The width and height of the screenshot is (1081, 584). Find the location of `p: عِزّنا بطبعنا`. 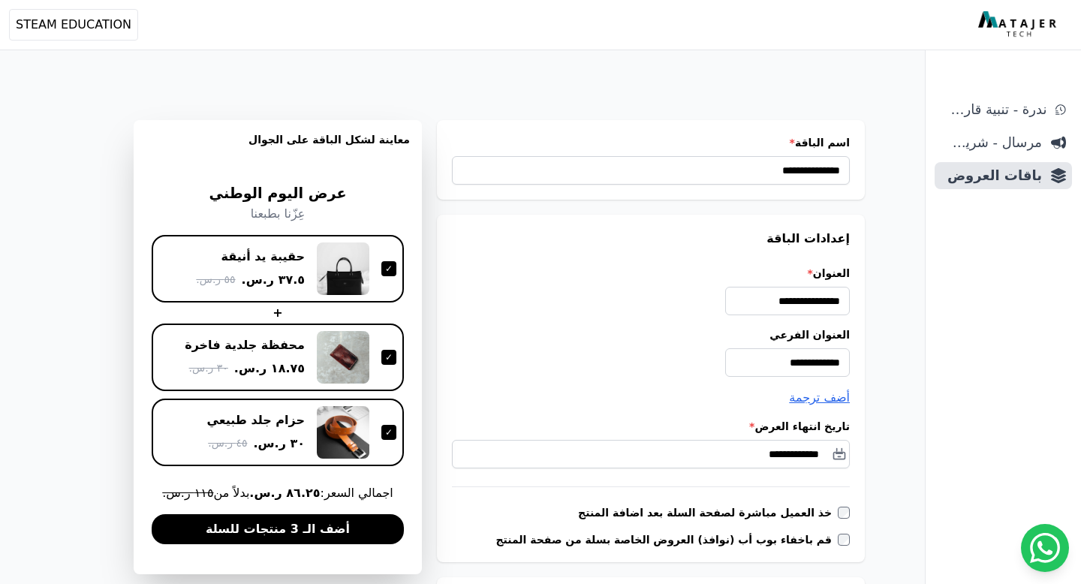

p: عِزّنا بطبعنا is located at coordinates (278, 214).